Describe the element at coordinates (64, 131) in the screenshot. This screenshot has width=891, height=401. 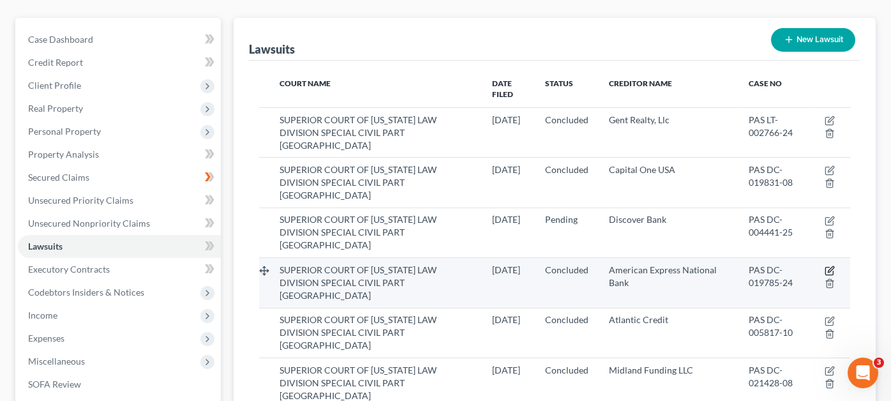
I see `span: Personal Property` at that location.